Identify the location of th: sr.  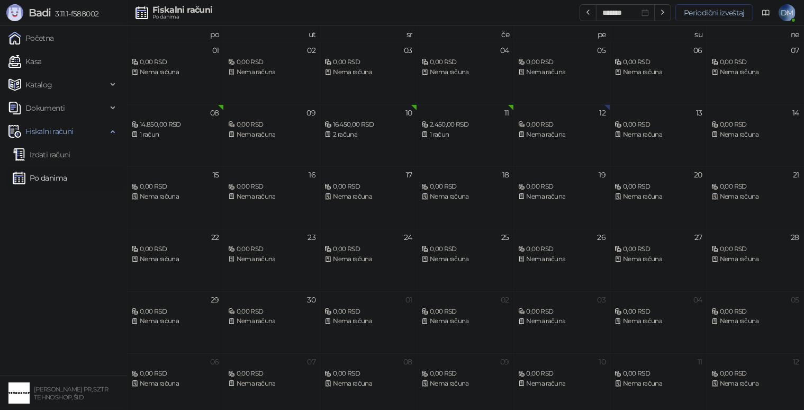
(368, 33).